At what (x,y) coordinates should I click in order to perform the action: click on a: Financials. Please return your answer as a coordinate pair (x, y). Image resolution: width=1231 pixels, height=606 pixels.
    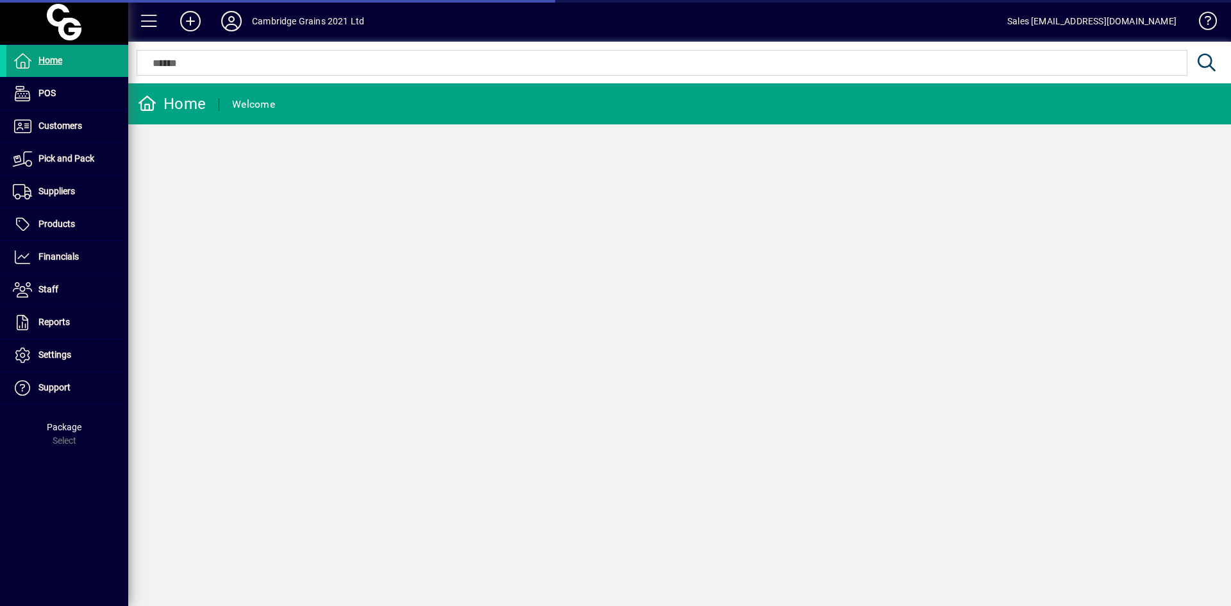
    Looking at the image, I should click on (67, 257).